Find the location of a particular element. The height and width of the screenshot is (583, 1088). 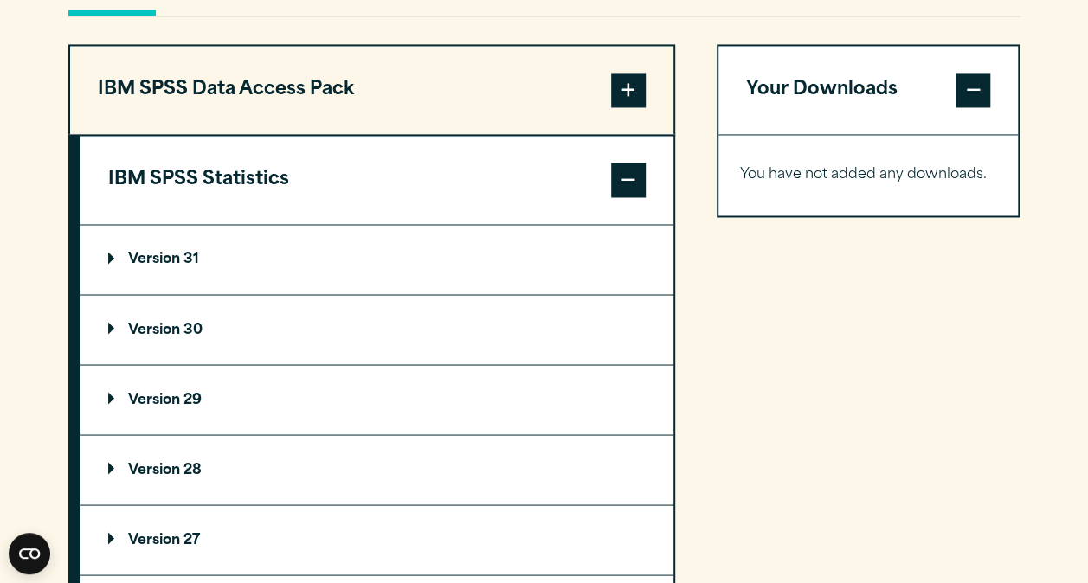

div: Your Downloads is located at coordinates (868, 175).